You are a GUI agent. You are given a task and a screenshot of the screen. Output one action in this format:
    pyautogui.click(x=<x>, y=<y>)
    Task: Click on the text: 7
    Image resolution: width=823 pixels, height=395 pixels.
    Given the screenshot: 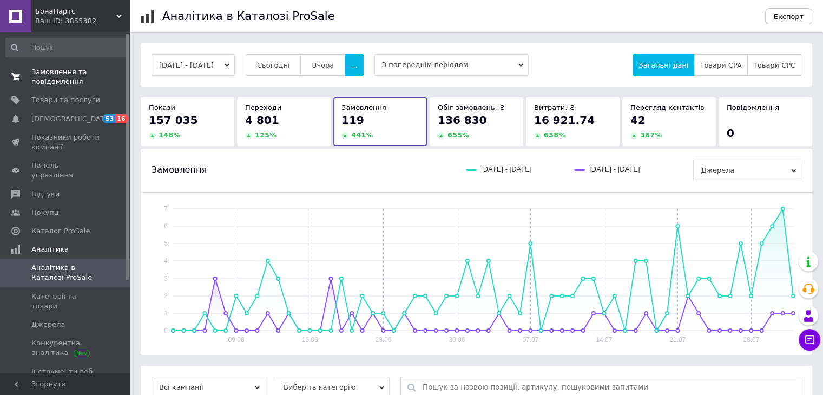 What is the action you would take?
    pyautogui.click(x=166, y=209)
    